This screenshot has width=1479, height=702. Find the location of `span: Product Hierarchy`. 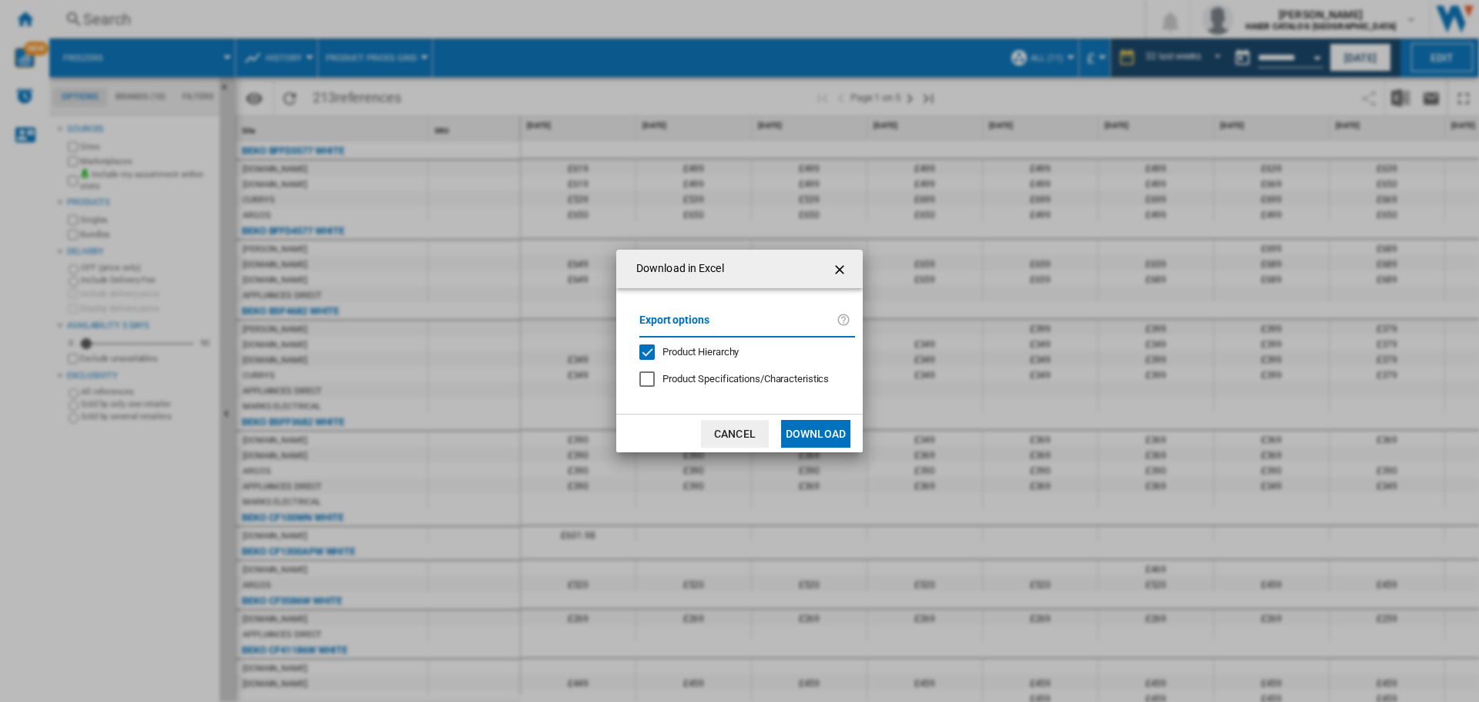

span: Product Hierarchy is located at coordinates (700, 351).